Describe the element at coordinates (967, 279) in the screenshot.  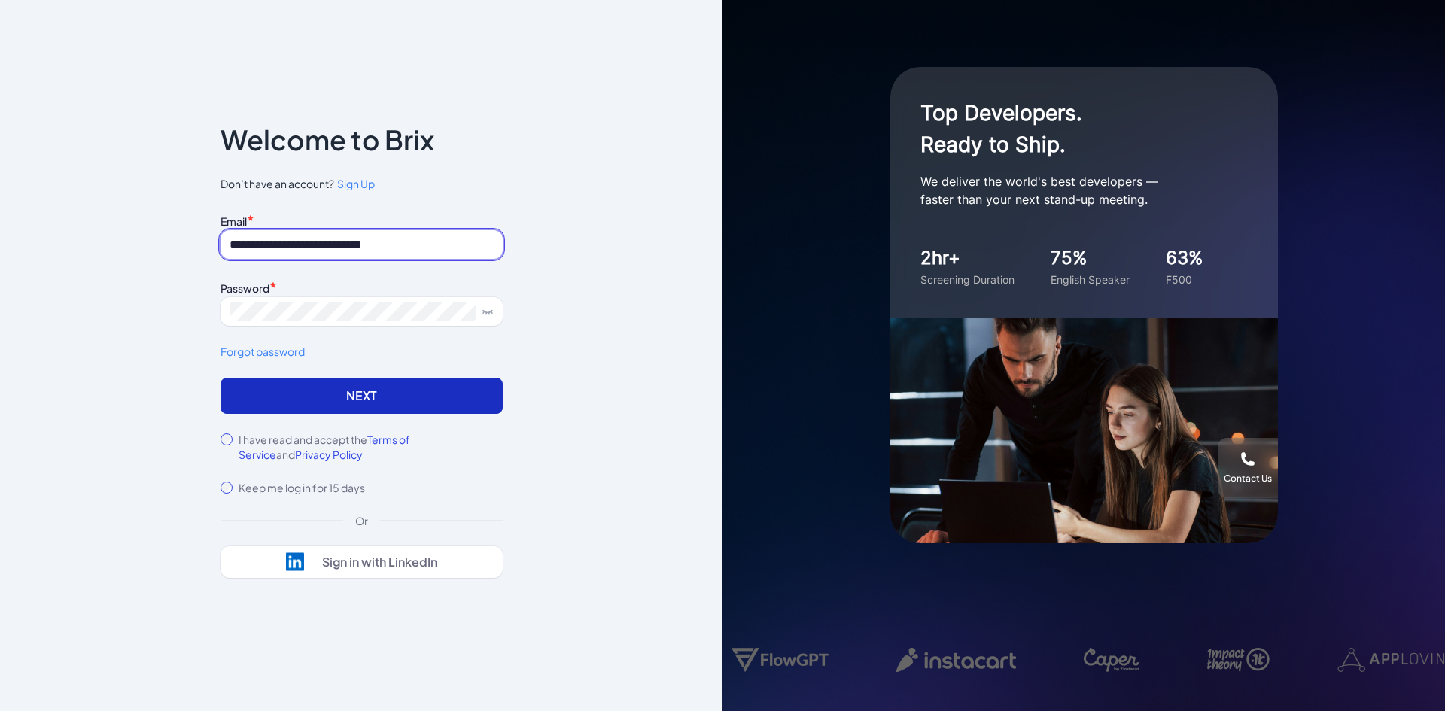
I see `div: Screening Duration` at that location.